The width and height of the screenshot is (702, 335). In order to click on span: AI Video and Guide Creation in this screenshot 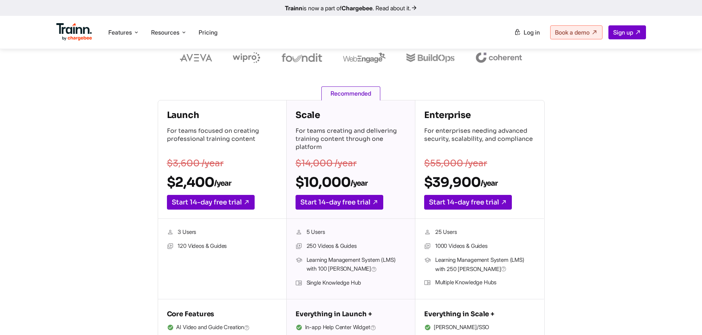, I will do `click(213, 328)`.